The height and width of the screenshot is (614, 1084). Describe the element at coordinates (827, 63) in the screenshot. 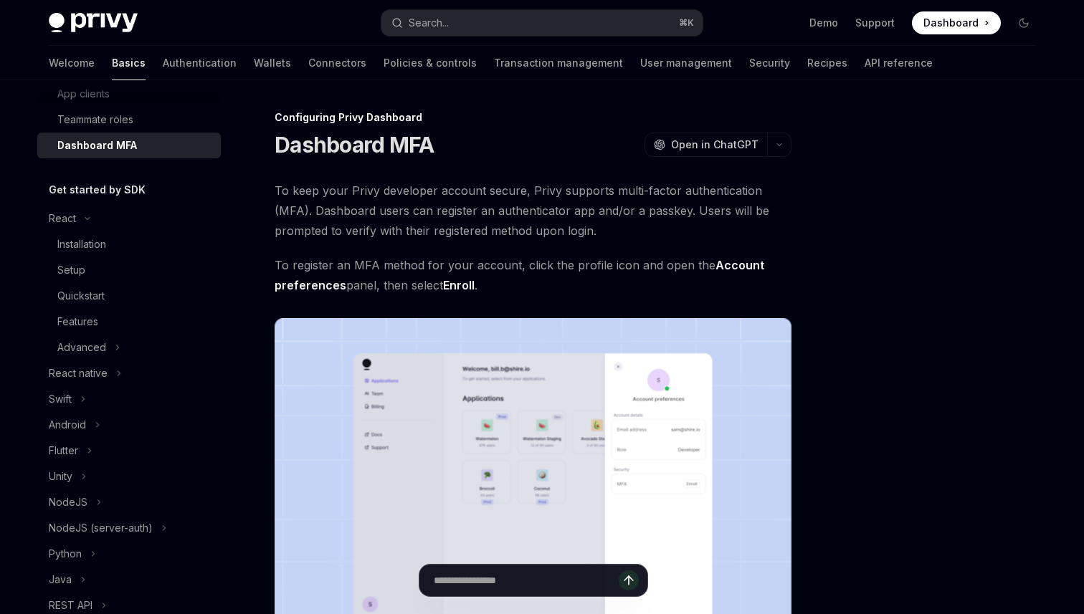

I see `a: Recipes` at that location.